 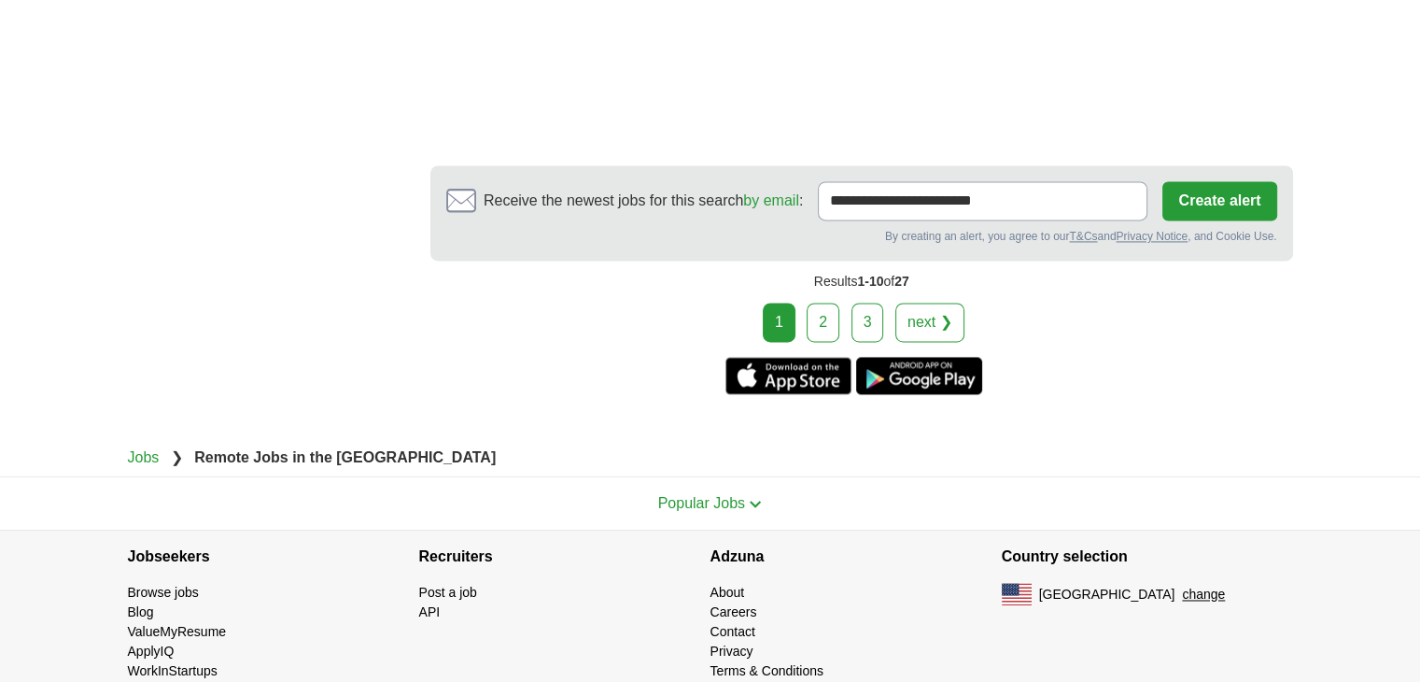 I want to click on a: WorkInStartups, so click(x=173, y=671).